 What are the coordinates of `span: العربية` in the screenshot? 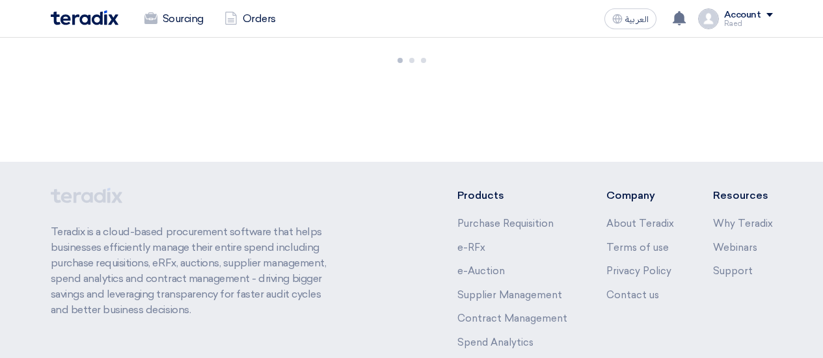 It's located at (637, 20).